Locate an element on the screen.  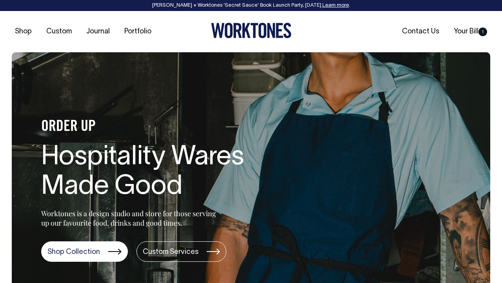
a: Custom Services is located at coordinates (181, 251).